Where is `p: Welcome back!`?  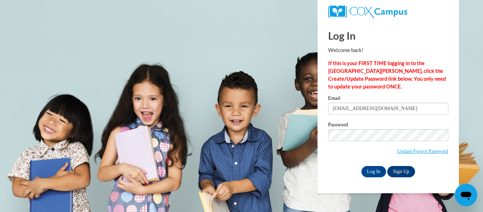
p: Welcome back! is located at coordinates (389, 50).